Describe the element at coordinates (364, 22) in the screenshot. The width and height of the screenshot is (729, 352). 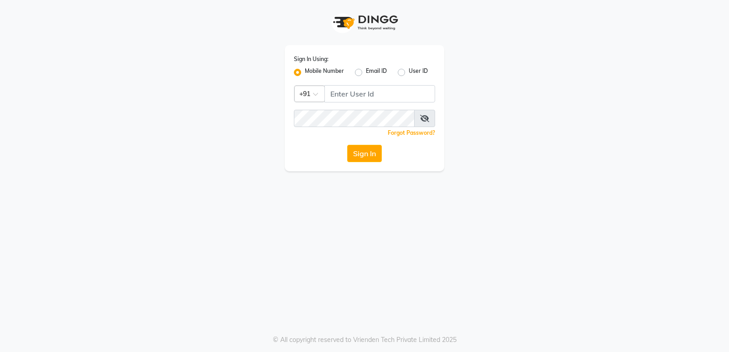
I see `img: logo1.svg` at that location.